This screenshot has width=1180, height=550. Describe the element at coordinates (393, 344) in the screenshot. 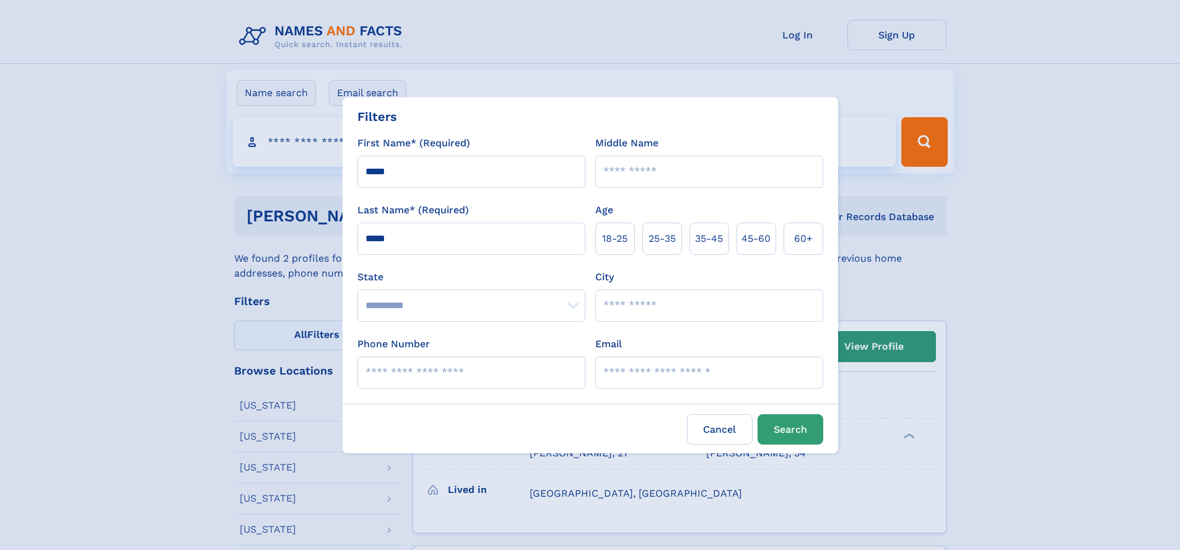

I see `label: Phone Number` at that location.